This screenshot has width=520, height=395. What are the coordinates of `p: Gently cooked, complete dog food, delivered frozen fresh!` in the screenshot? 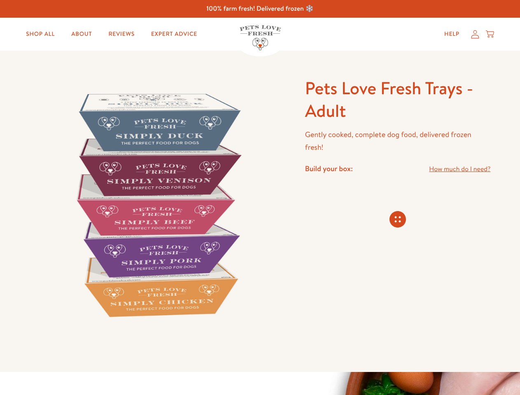 It's located at (398, 141).